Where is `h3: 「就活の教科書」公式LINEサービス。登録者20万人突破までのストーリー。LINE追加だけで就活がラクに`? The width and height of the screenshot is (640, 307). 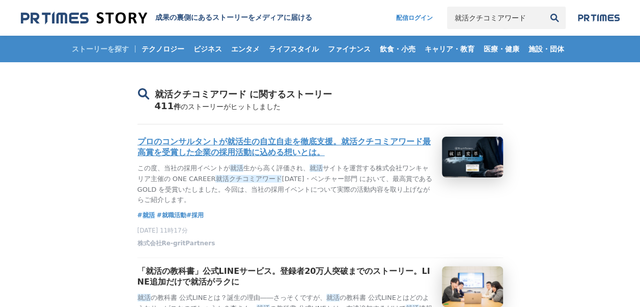
h3: 「就活の教科書」公式LINEサービス。登録者20万人突破までのストーリー。LINE追加だけで就活がラクに is located at coordinates (286, 276).